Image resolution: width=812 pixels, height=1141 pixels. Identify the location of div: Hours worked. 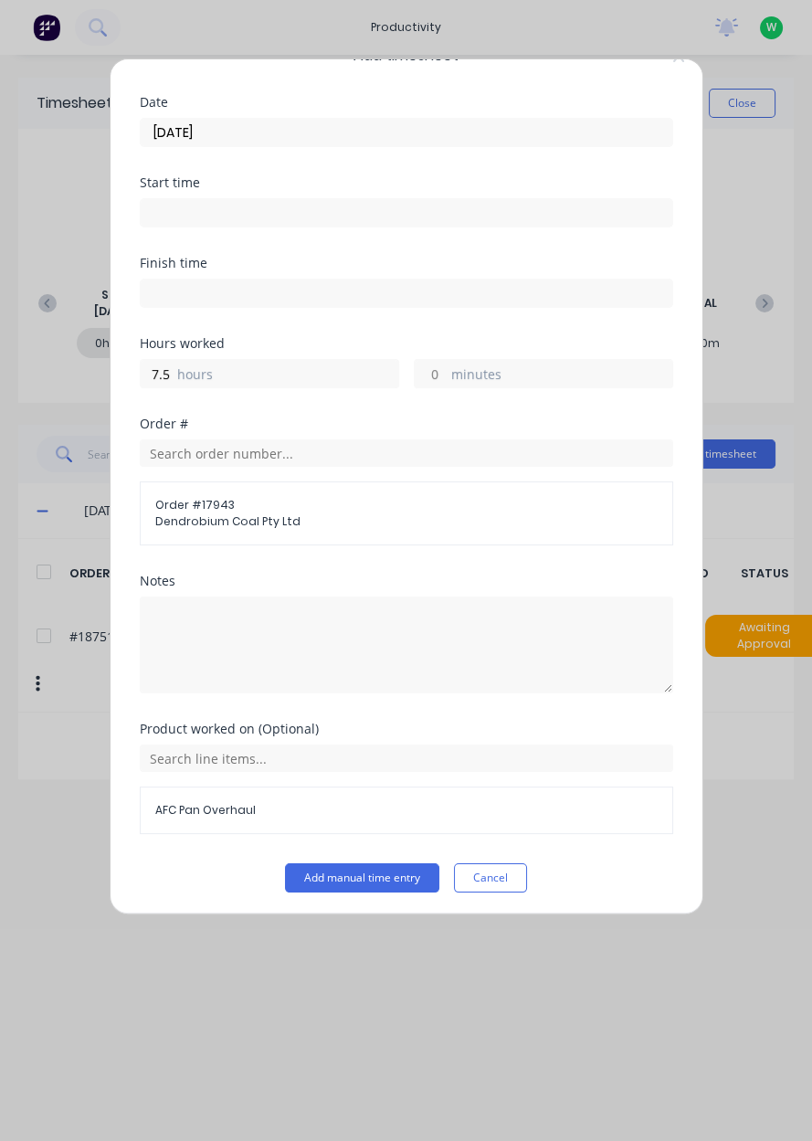
(407, 343).